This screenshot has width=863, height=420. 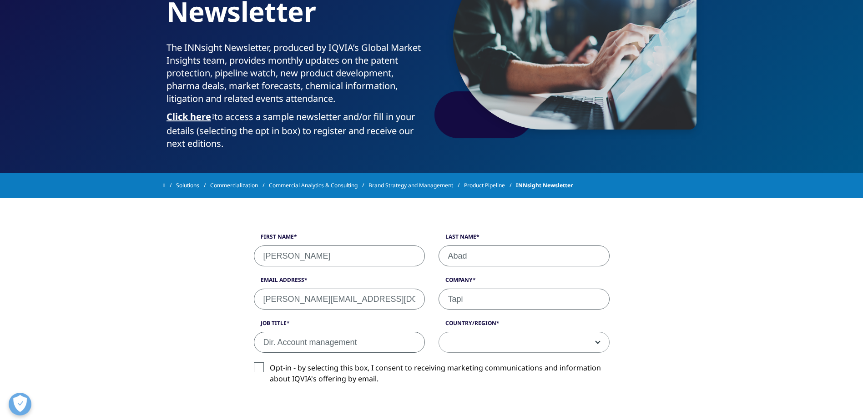 What do you see at coordinates (193, 186) in the screenshot?
I see `a: Solutions` at bounding box center [193, 186].